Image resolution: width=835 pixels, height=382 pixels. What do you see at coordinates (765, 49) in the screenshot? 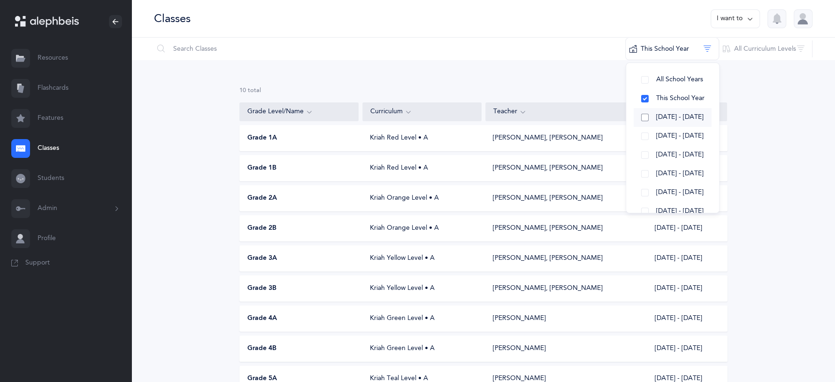
I see `button: All Curriculum Levels` at bounding box center [765, 49].